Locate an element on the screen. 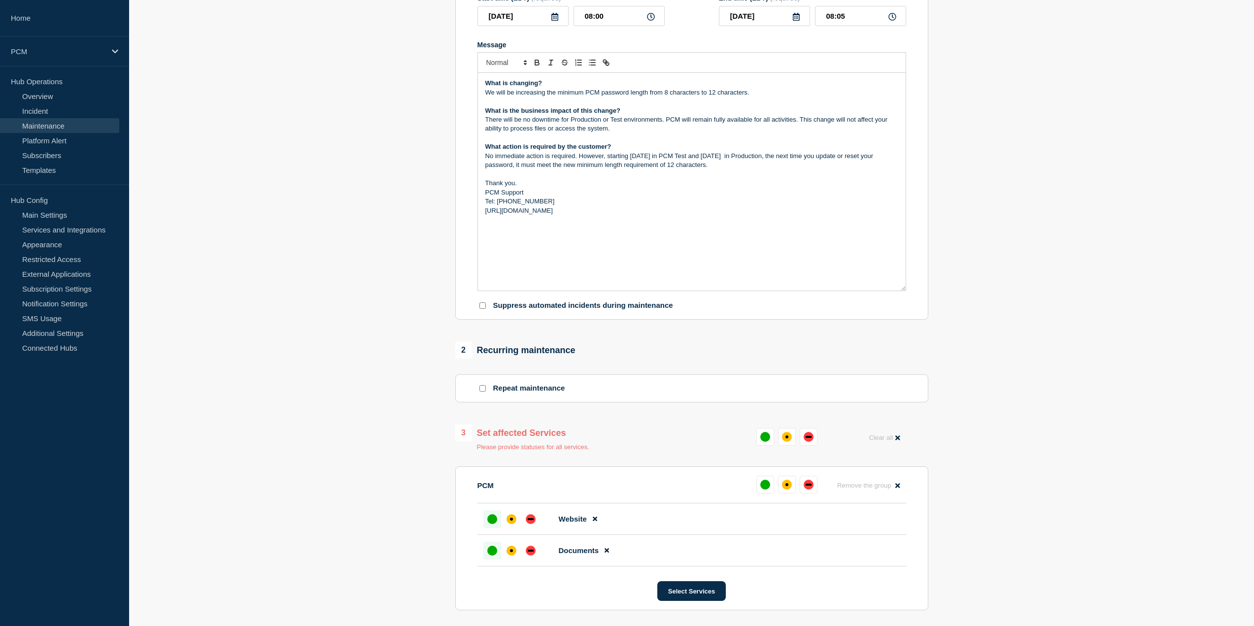 Image resolution: width=1254 pixels, height=626 pixels. strong: What action is required by the customer? is located at coordinates (548, 146).